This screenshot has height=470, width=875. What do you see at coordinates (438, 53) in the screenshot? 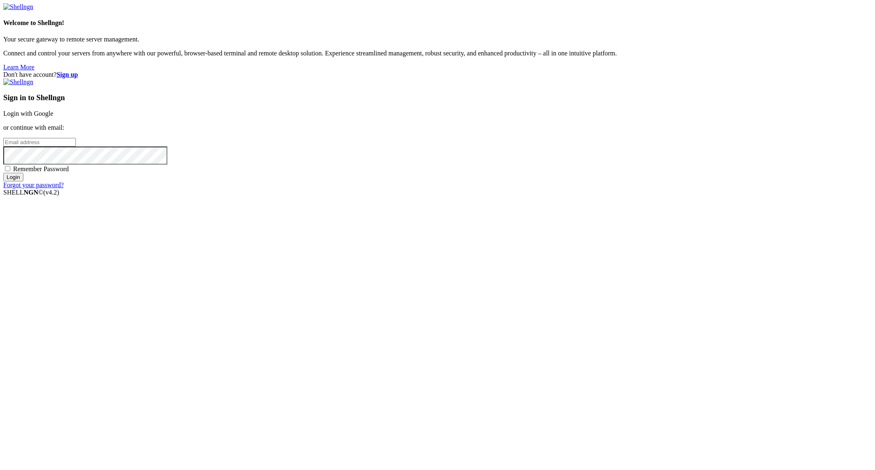
I see `p: Connect and control your servers from anywhere with our powerful, browser-based terminal and remo...` at bounding box center [438, 53].